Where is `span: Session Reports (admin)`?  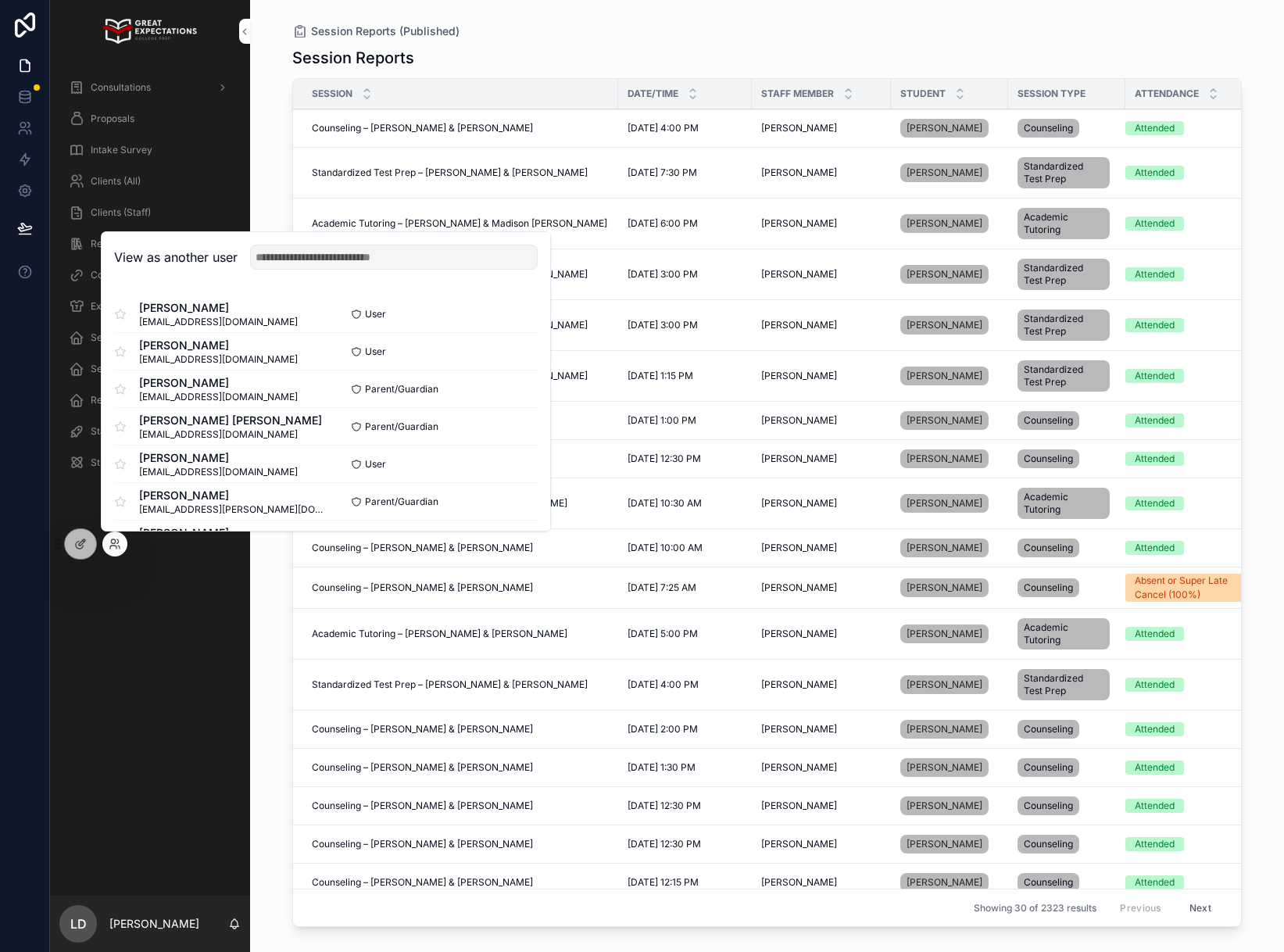 span: Session Reports (admin) is located at coordinates (144, 369).